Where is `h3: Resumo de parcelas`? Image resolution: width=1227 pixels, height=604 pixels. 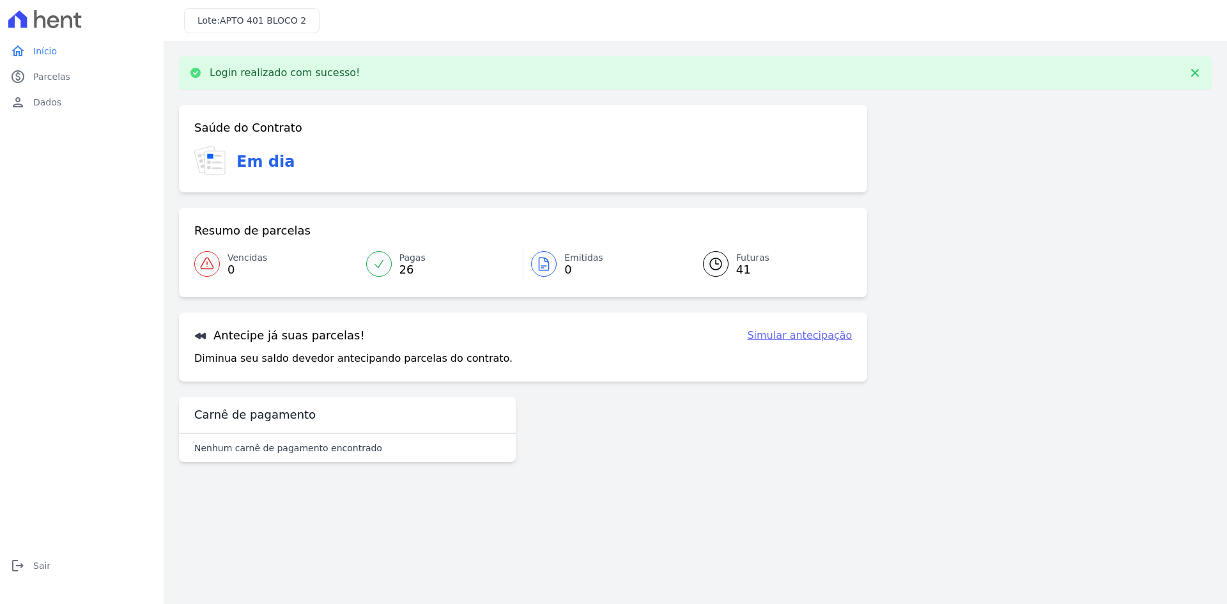
h3: Resumo de parcelas is located at coordinates (252, 231).